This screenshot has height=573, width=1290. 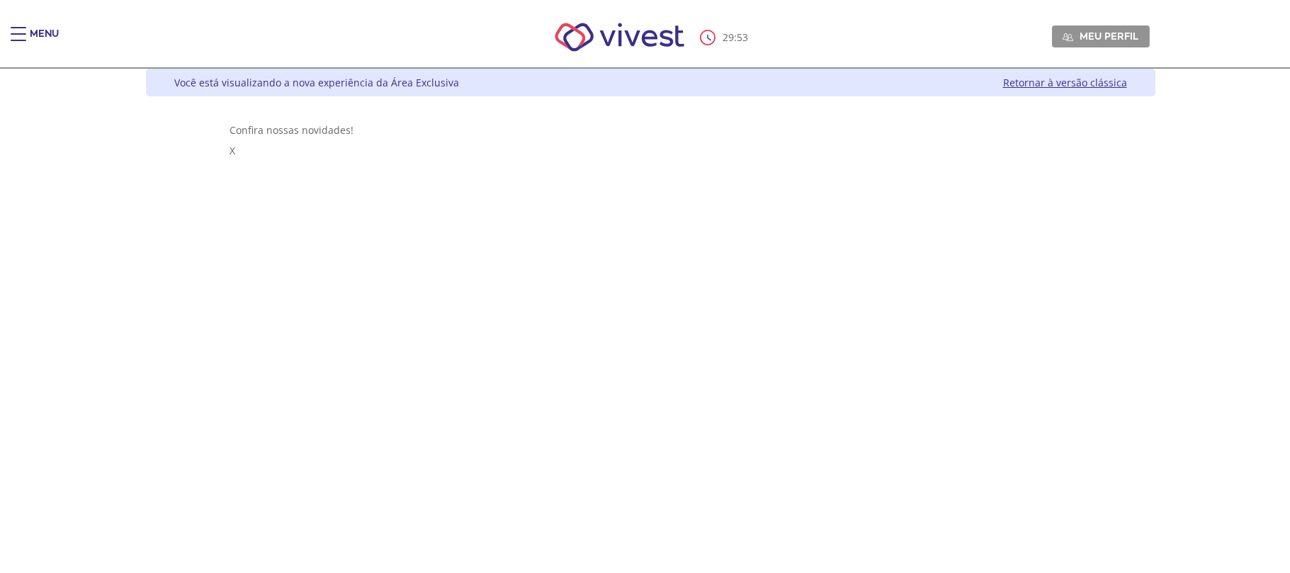 I want to click on a: Retornar à versão clássica, so click(x=1065, y=82).